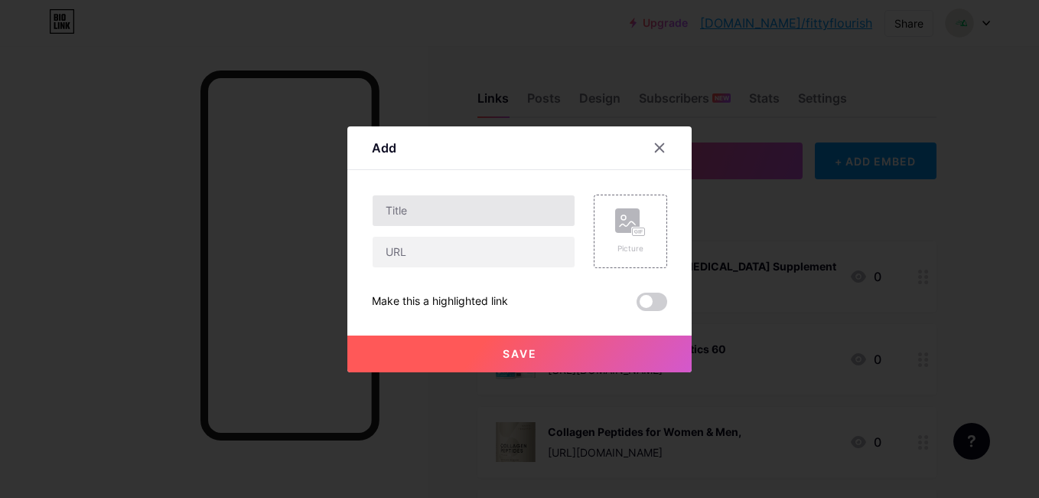 The height and width of the screenshot is (498, 1039). What do you see at coordinates (384, 148) in the screenshot?
I see `div: Add` at bounding box center [384, 148].